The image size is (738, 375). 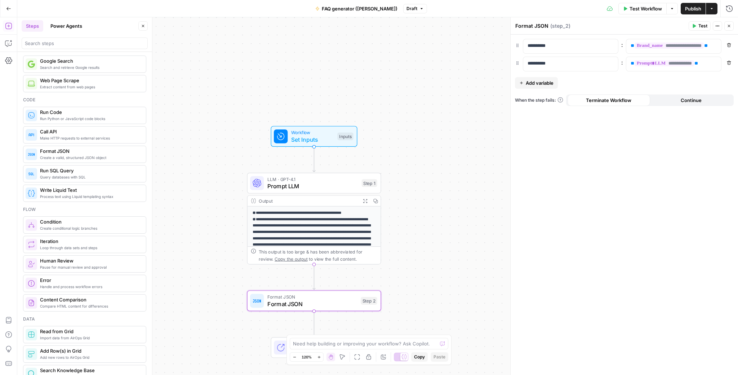 I want to click on div: Format JSONFormat JSONStep 2, so click(x=314, y=301).